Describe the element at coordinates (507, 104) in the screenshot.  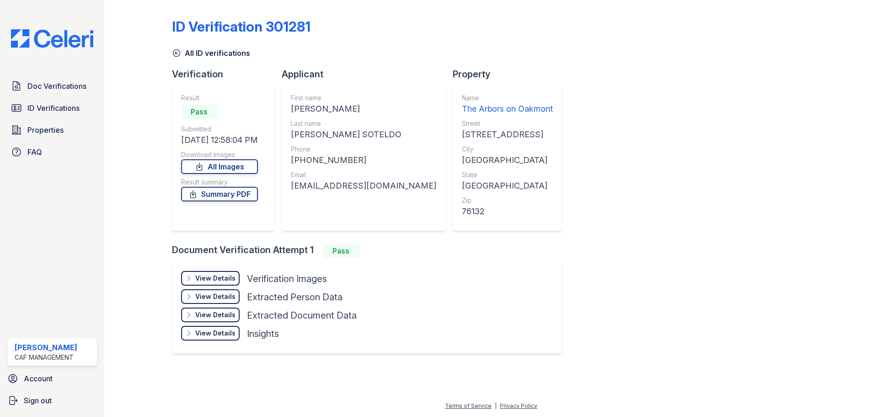
I see `a: Name The Arbors on Oakmont` at that location.